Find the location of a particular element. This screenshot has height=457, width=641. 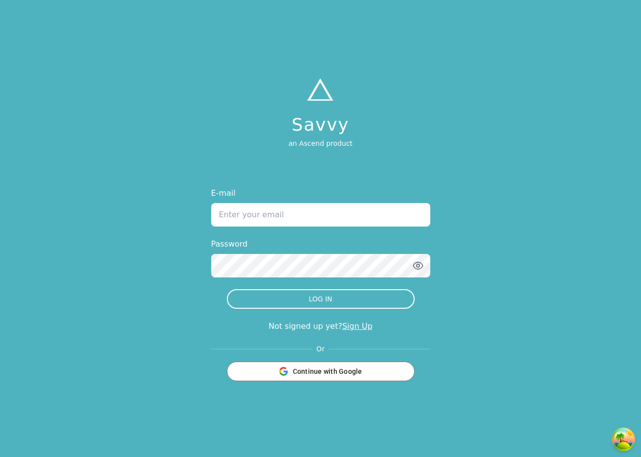

span: Or is located at coordinates (320, 349).